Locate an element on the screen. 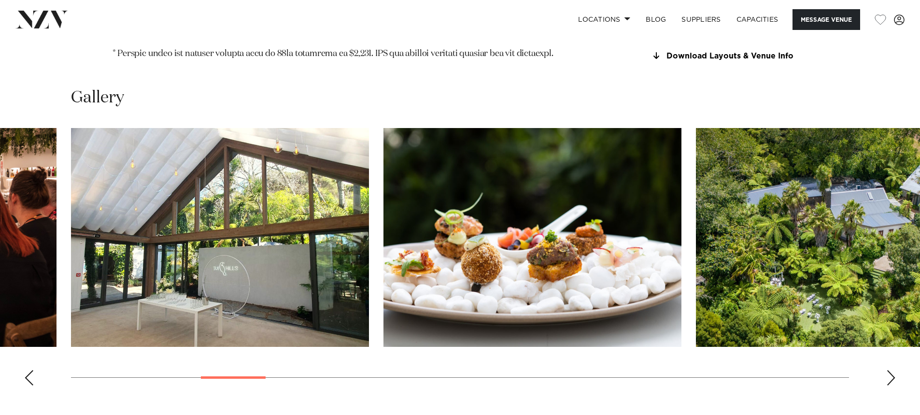 The width and height of the screenshot is (920, 415). a: Capacities is located at coordinates (757, 19).